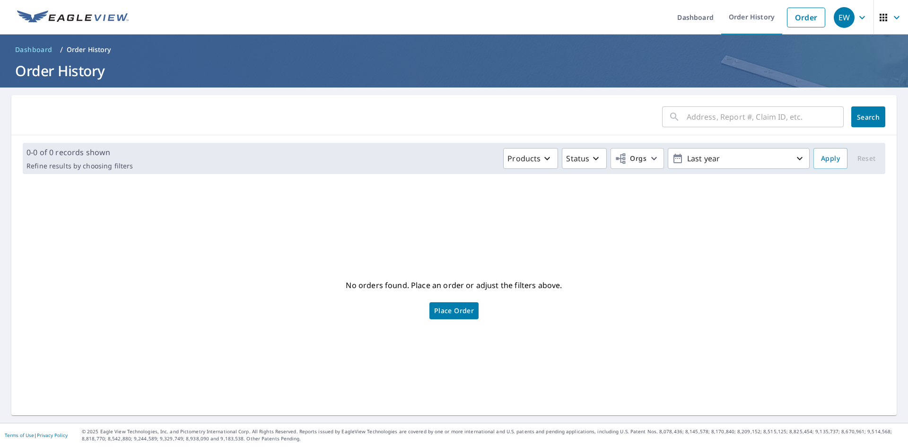 Image resolution: width=908 pixels, height=447 pixels. What do you see at coordinates (531, 158) in the screenshot?
I see `button: Products` at bounding box center [531, 158].